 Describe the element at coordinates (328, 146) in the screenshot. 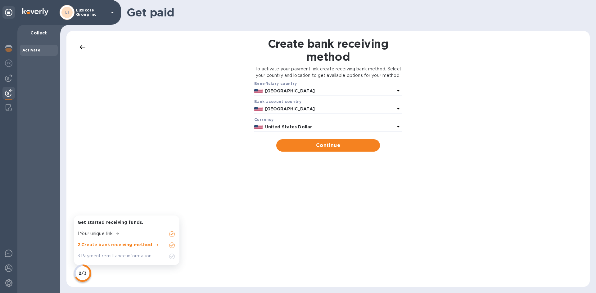

I see `span: Continue` at that location.